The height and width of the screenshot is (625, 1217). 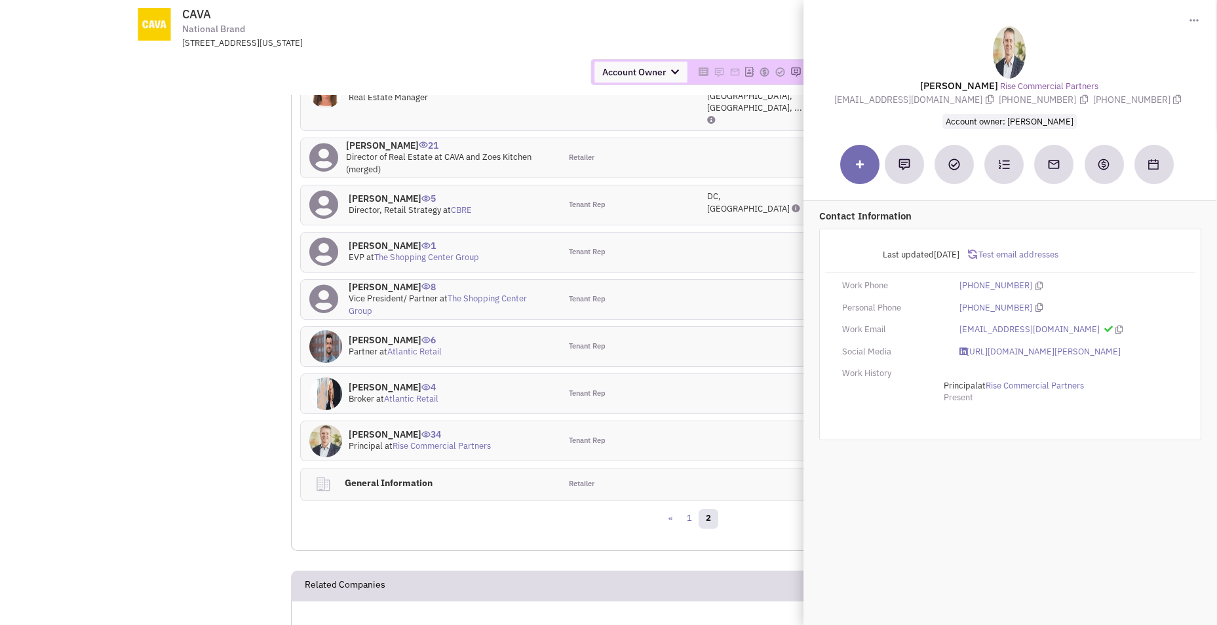 What do you see at coordinates (361, 398) in the screenshot?
I see `span: Broker` at bounding box center [361, 398].